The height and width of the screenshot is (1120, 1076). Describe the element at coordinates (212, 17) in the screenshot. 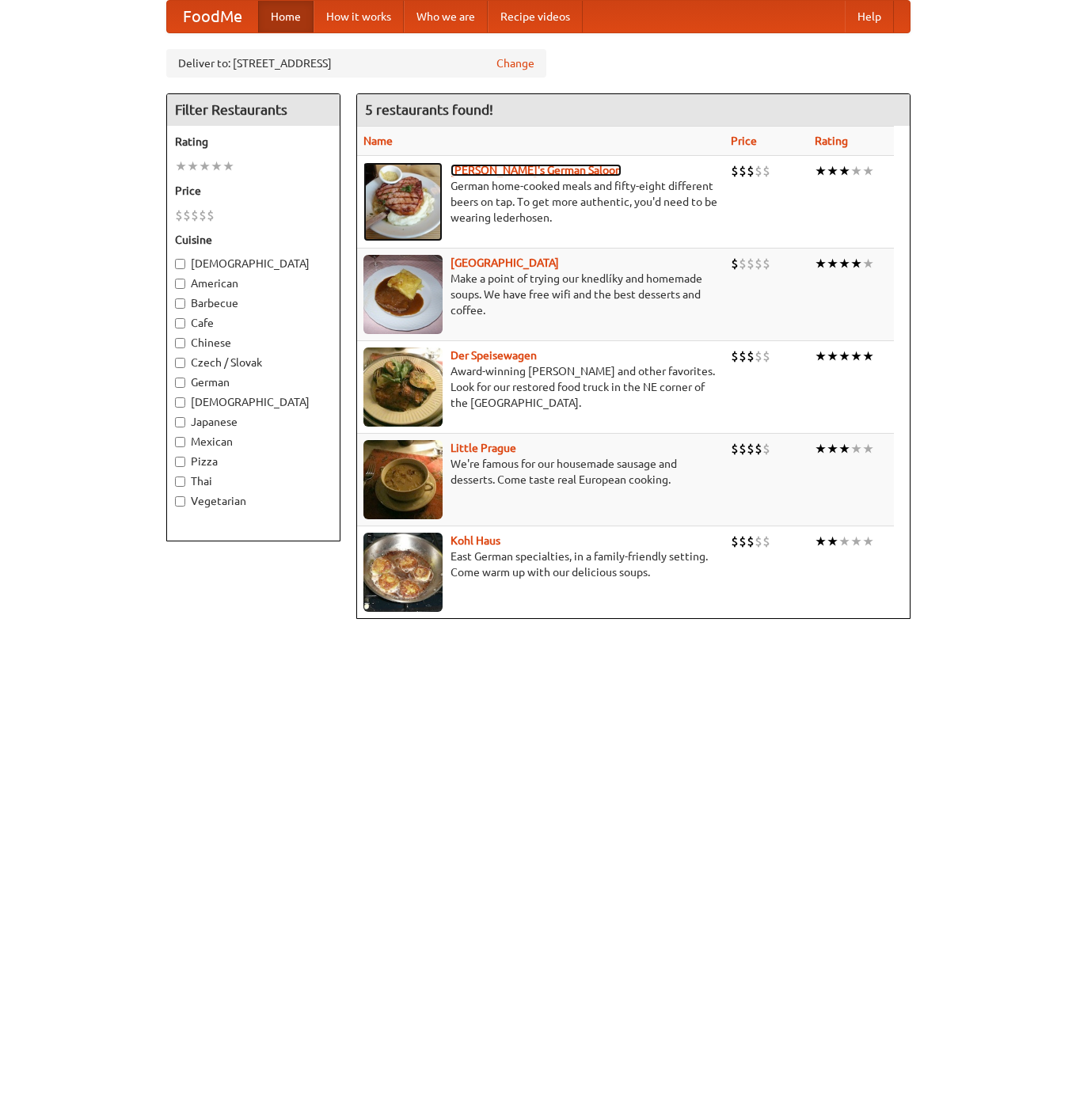

I see `a: FoodMe` at that location.